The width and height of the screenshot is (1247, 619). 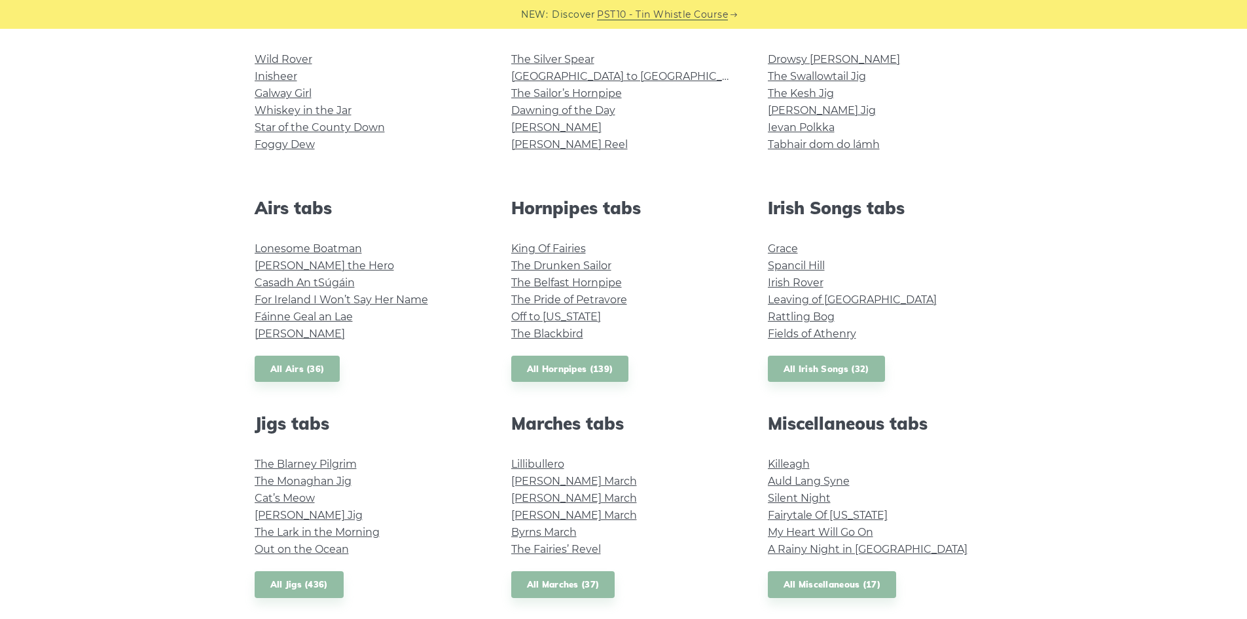 What do you see at coordinates (570, 369) in the screenshot?
I see `a: All Hornpipes (139)` at bounding box center [570, 369].